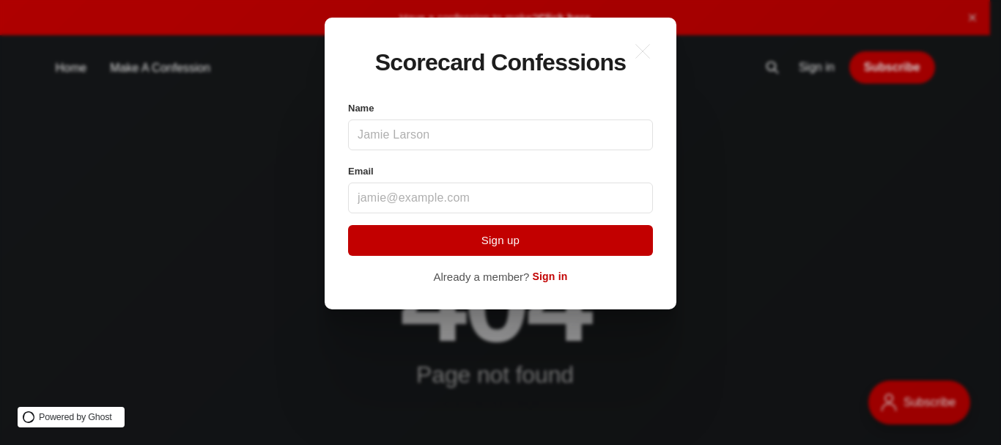  Describe the element at coordinates (550, 277) in the screenshot. I see `button: Sign in` at that location.